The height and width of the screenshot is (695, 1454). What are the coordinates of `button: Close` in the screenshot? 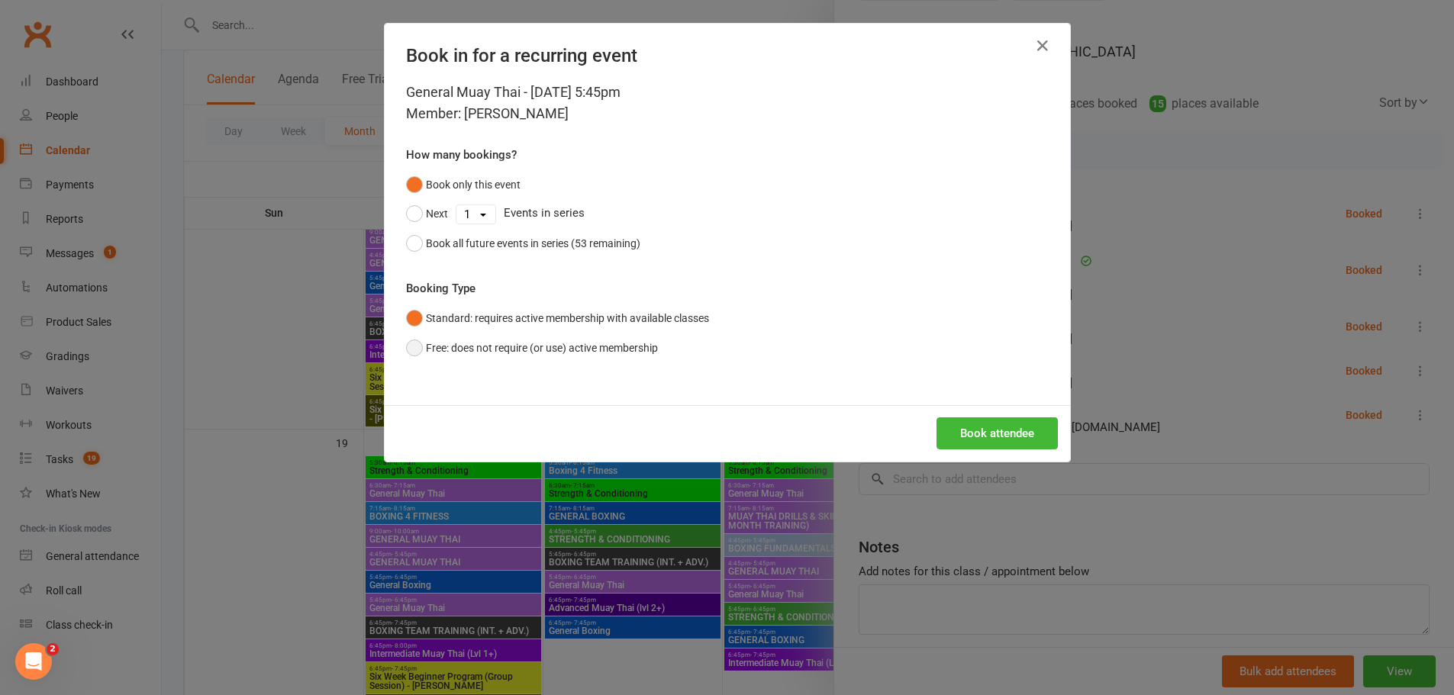 It's located at (1043, 46).